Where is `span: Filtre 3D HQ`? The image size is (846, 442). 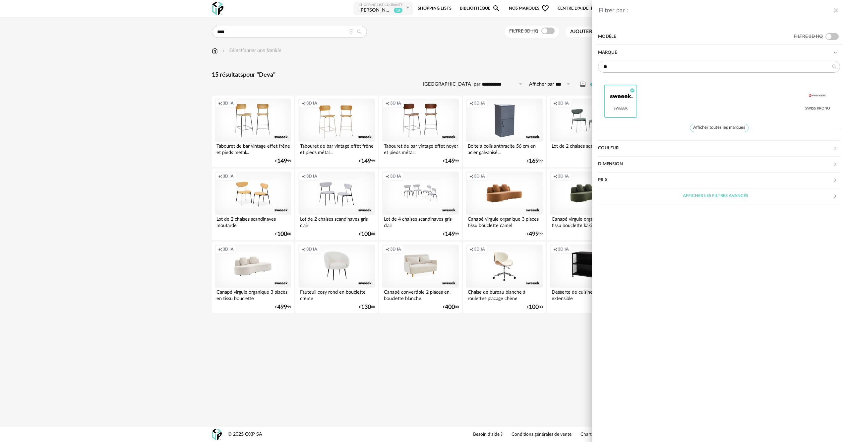
span: Filtre 3D HQ is located at coordinates (809, 36).